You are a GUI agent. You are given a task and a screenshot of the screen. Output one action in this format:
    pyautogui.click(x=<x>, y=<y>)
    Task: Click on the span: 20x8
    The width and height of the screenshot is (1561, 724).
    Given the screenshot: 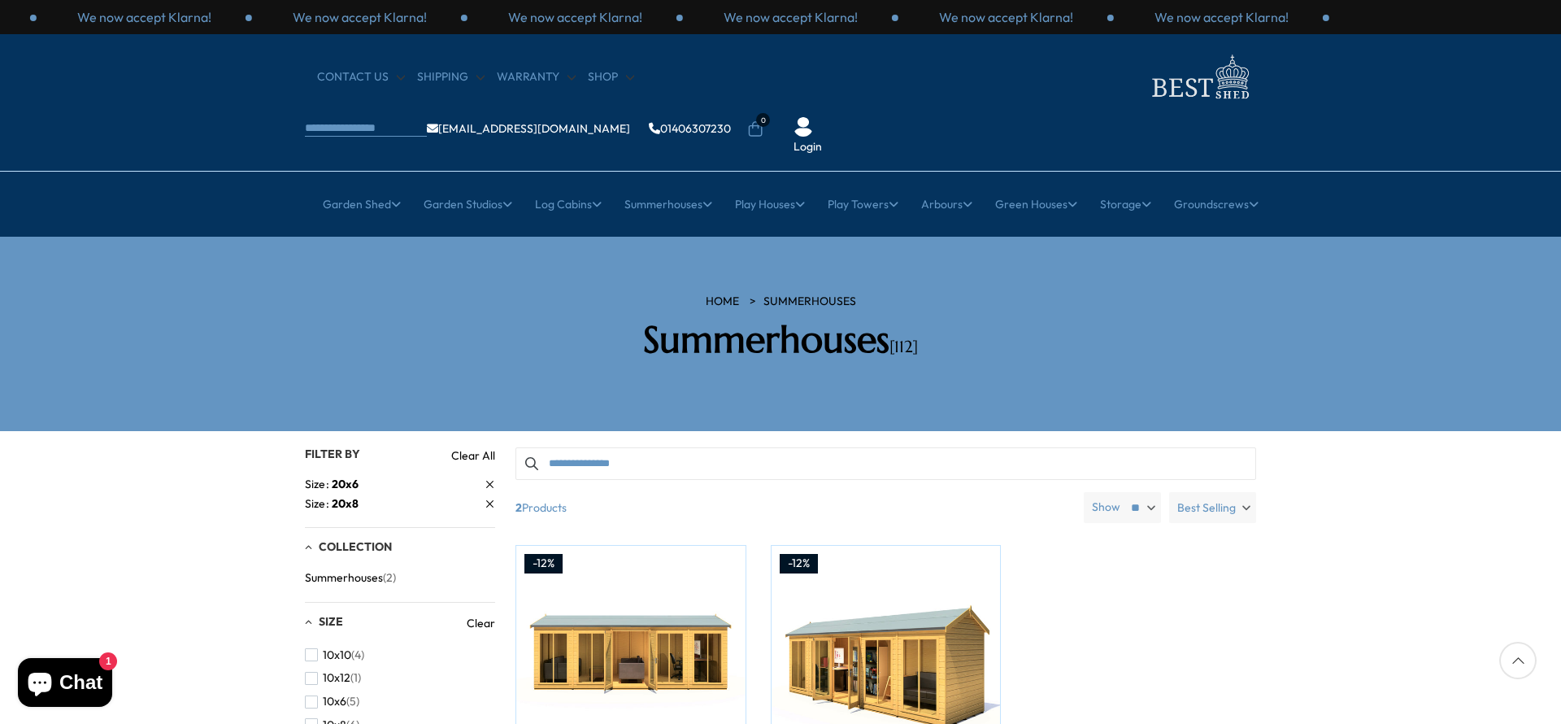 What is the action you would take?
    pyautogui.click(x=345, y=503)
    